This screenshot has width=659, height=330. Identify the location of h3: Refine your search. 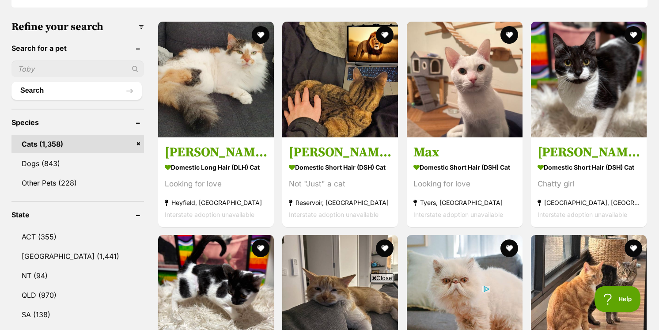
(78, 27).